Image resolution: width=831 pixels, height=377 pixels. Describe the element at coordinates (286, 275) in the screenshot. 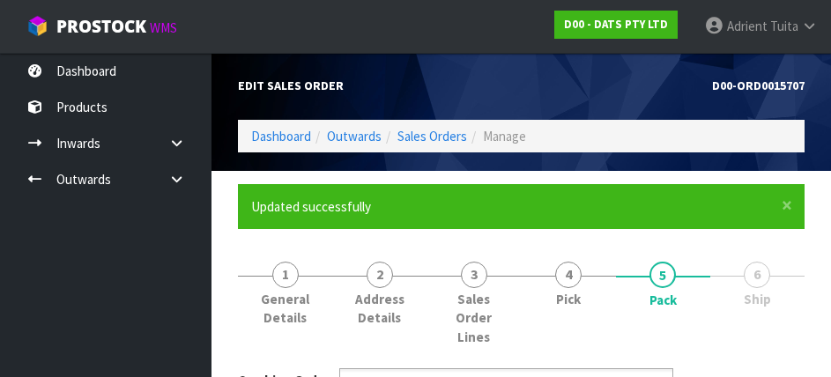

I see `span: 1` at that location.